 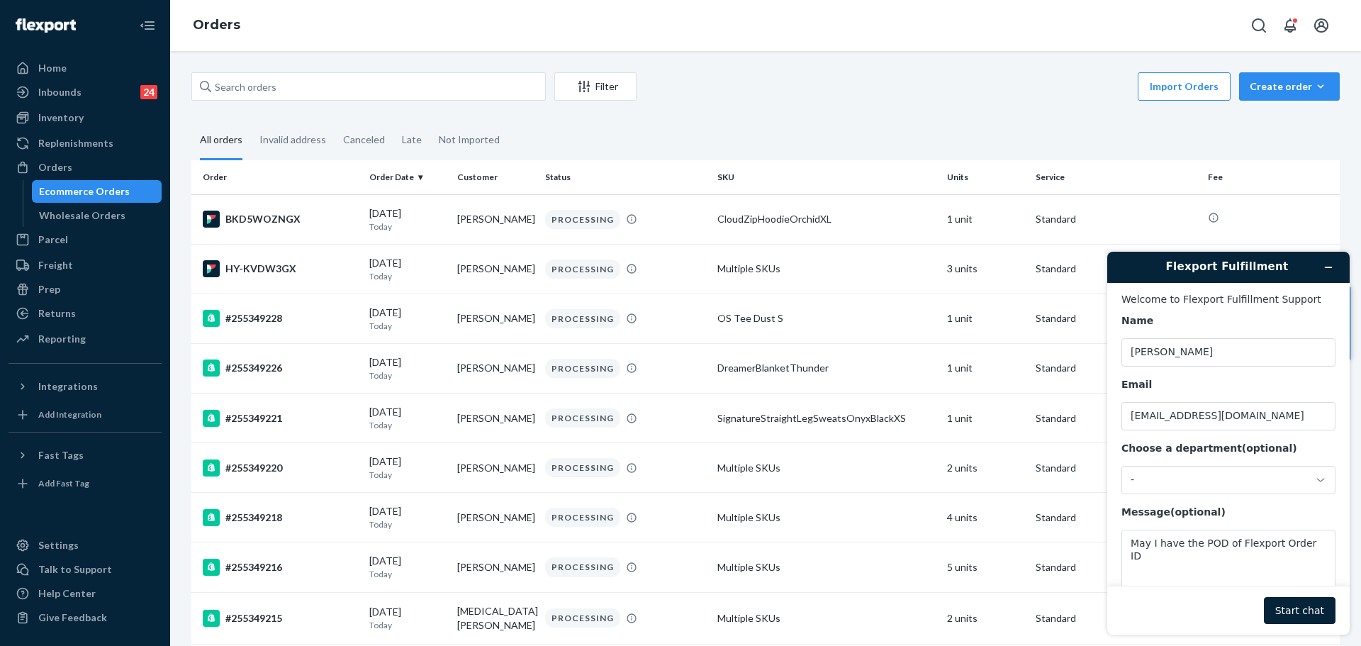 I want to click on a: Wholesale Orders, so click(x=97, y=216).